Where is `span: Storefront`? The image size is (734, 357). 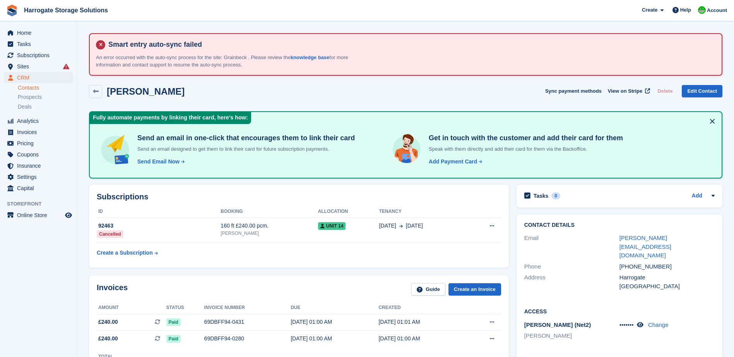
span: Storefront is located at coordinates (42, 204).